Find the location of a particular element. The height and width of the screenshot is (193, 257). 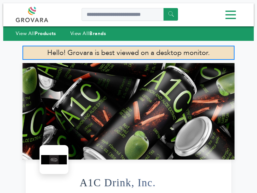

a: View AllProducts is located at coordinates (36, 33).